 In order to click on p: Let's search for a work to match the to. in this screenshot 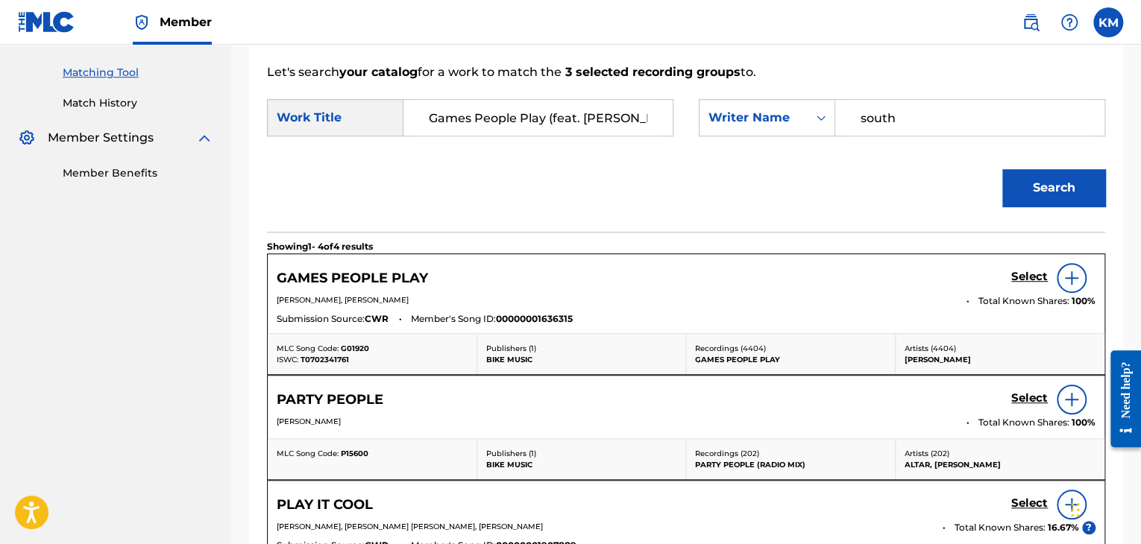, I will do `click(686, 72)`.